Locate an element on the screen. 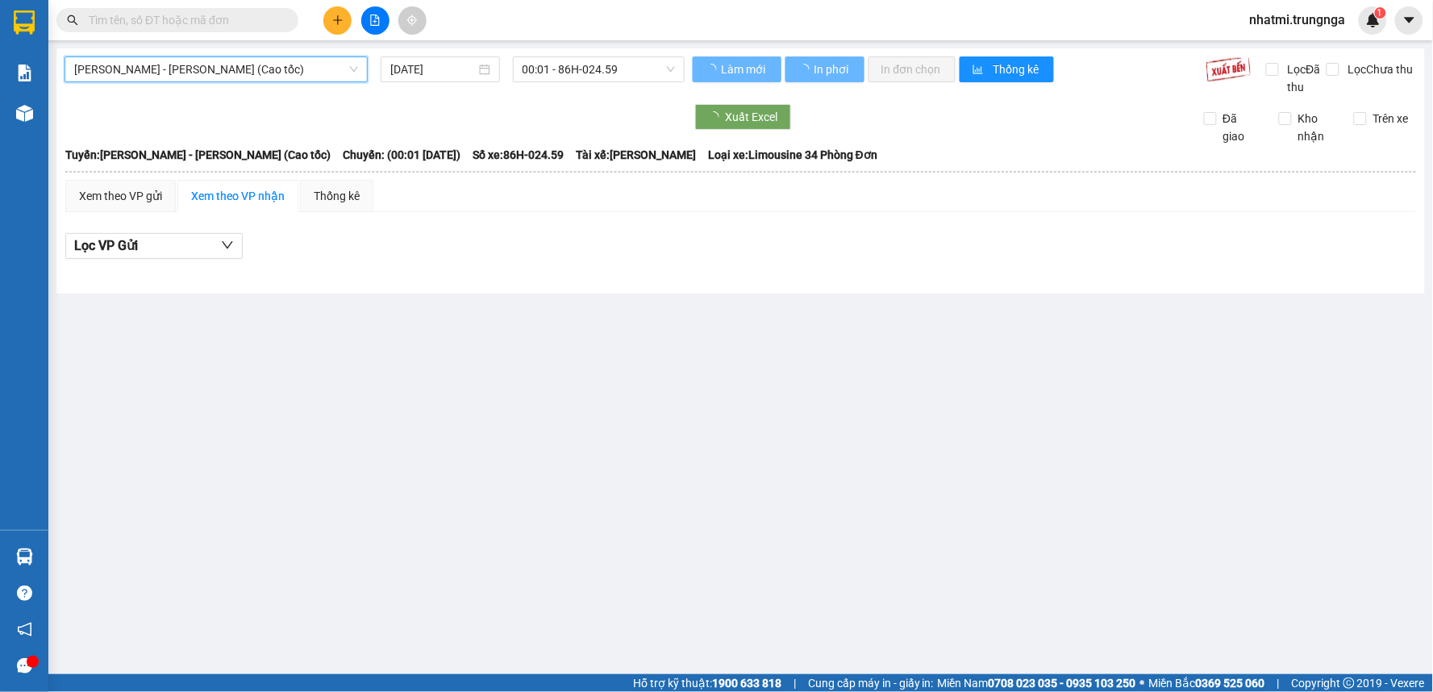  span: caret-down is located at coordinates (1410, 20).